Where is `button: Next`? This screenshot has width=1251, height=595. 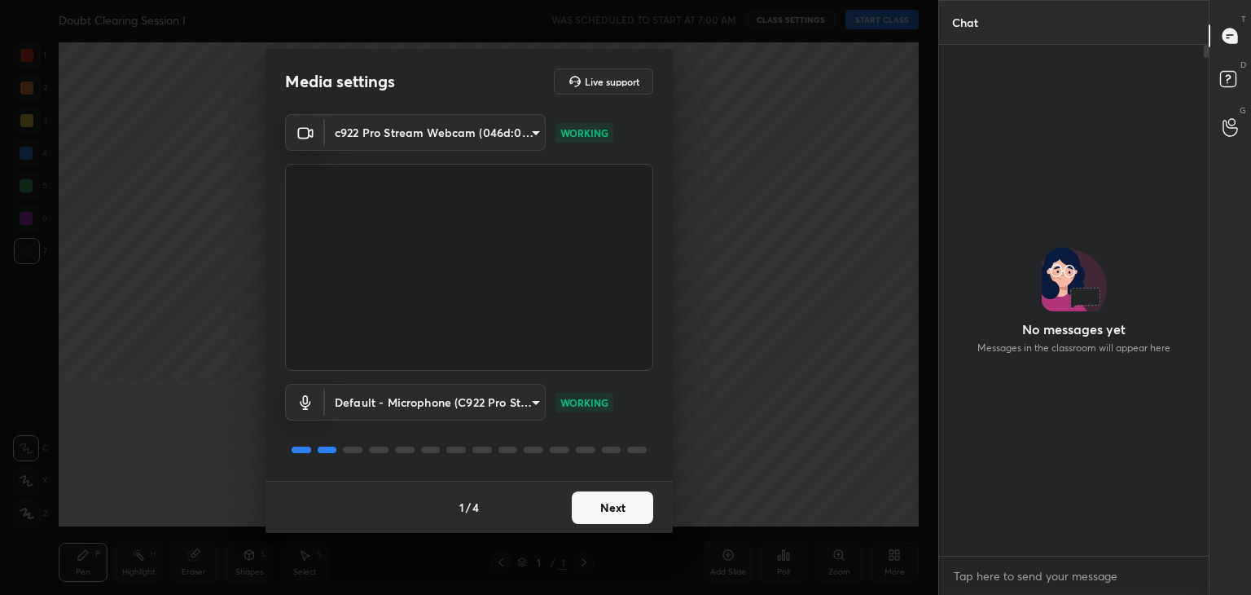 button: Next is located at coordinates (613, 508).